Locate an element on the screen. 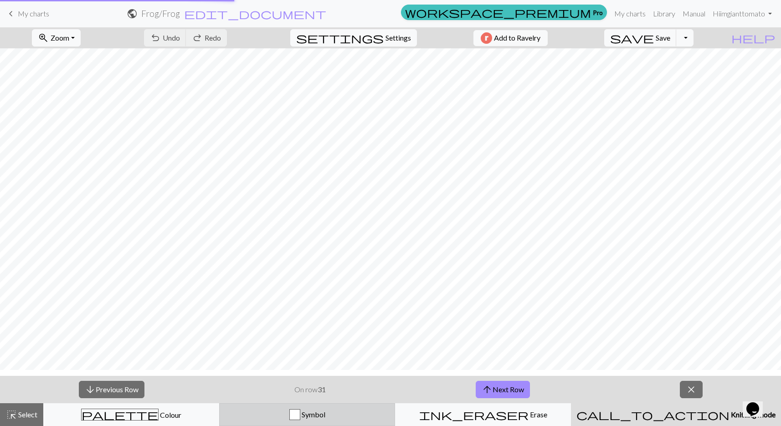 This screenshot has width=781, height=426. span: arrow_downward is located at coordinates (90, 389).